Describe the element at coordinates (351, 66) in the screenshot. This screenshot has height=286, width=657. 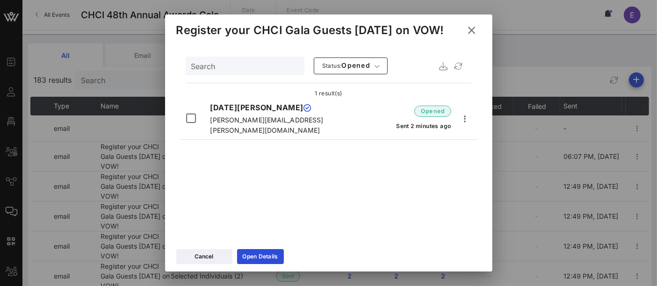
I see `button: Status:opened` at that location.